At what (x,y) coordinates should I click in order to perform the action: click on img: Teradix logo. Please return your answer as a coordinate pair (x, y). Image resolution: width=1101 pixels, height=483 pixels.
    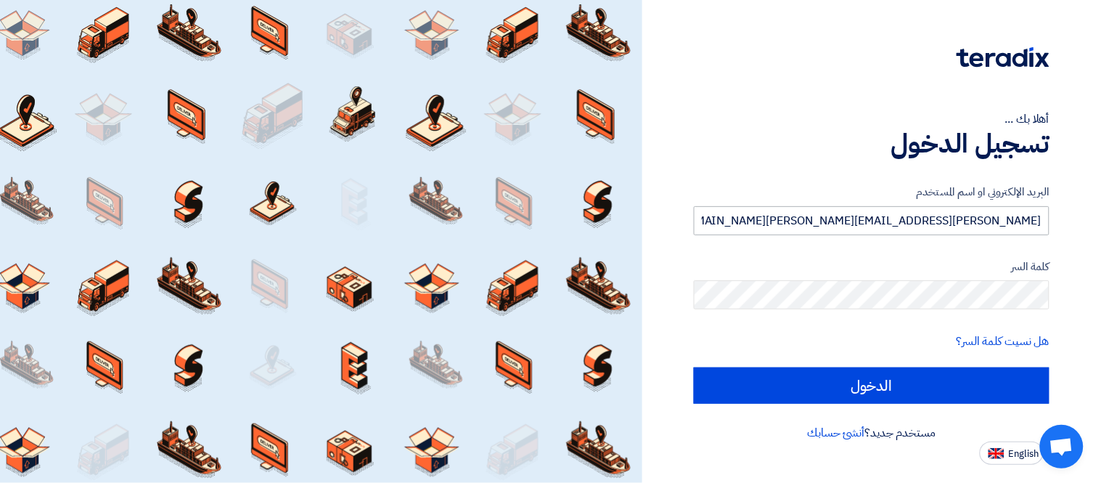
    Looking at the image, I should click on (1003, 57).